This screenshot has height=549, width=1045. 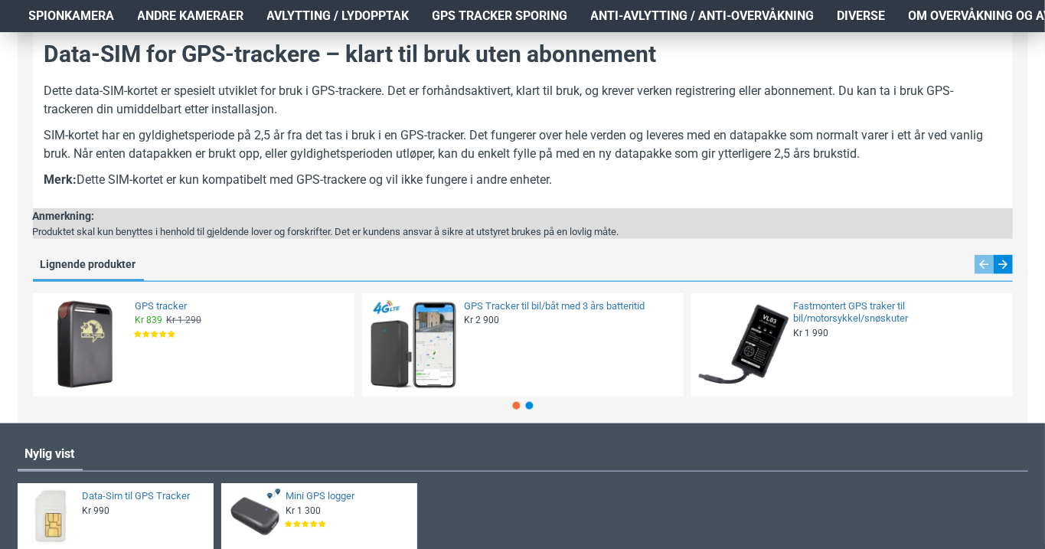 I want to click on span: Spionkamera, so click(x=72, y=16).